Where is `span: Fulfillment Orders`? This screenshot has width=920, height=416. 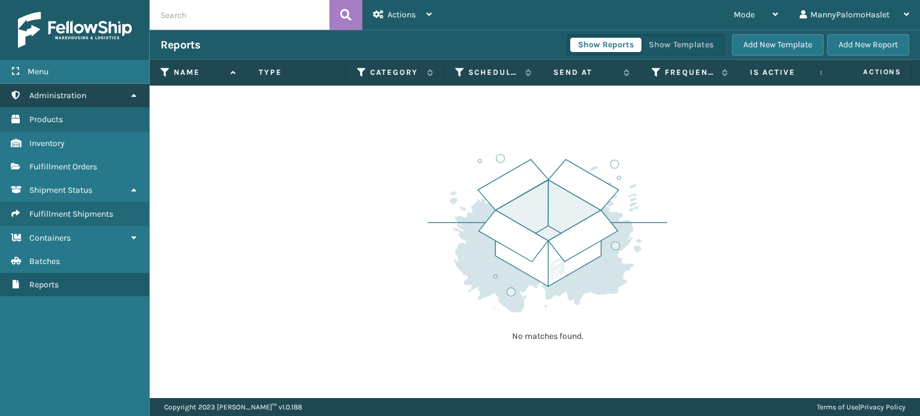
span: Fulfillment Orders is located at coordinates (63, 167).